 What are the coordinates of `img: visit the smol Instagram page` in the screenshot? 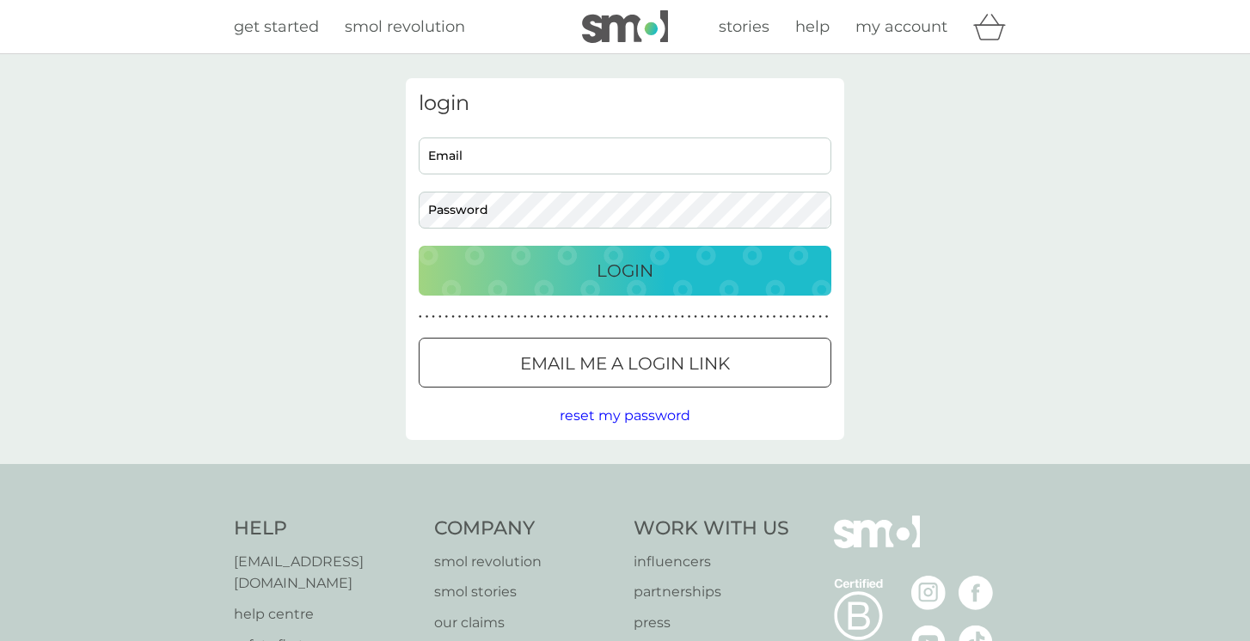 It's located at (929, 593).